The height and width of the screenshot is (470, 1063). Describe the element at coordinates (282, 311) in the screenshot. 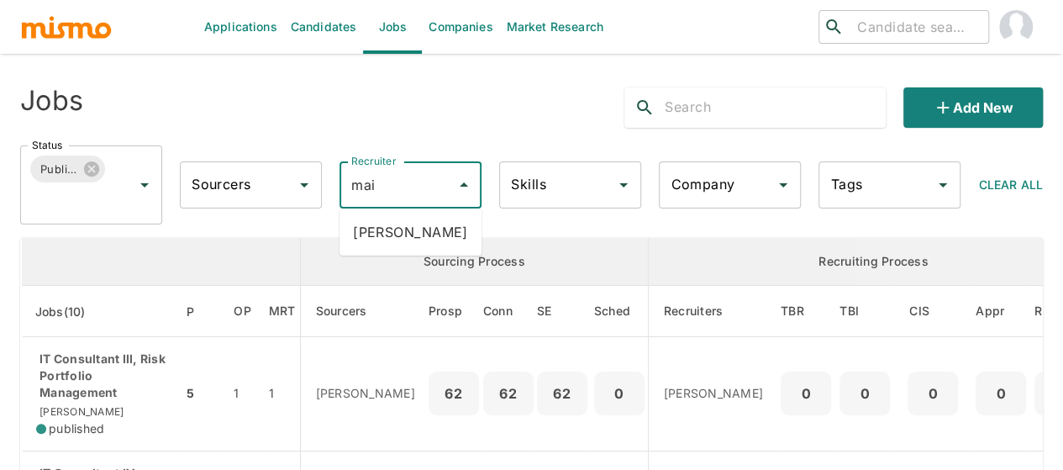

I see `th: Market Research Total` at that location.